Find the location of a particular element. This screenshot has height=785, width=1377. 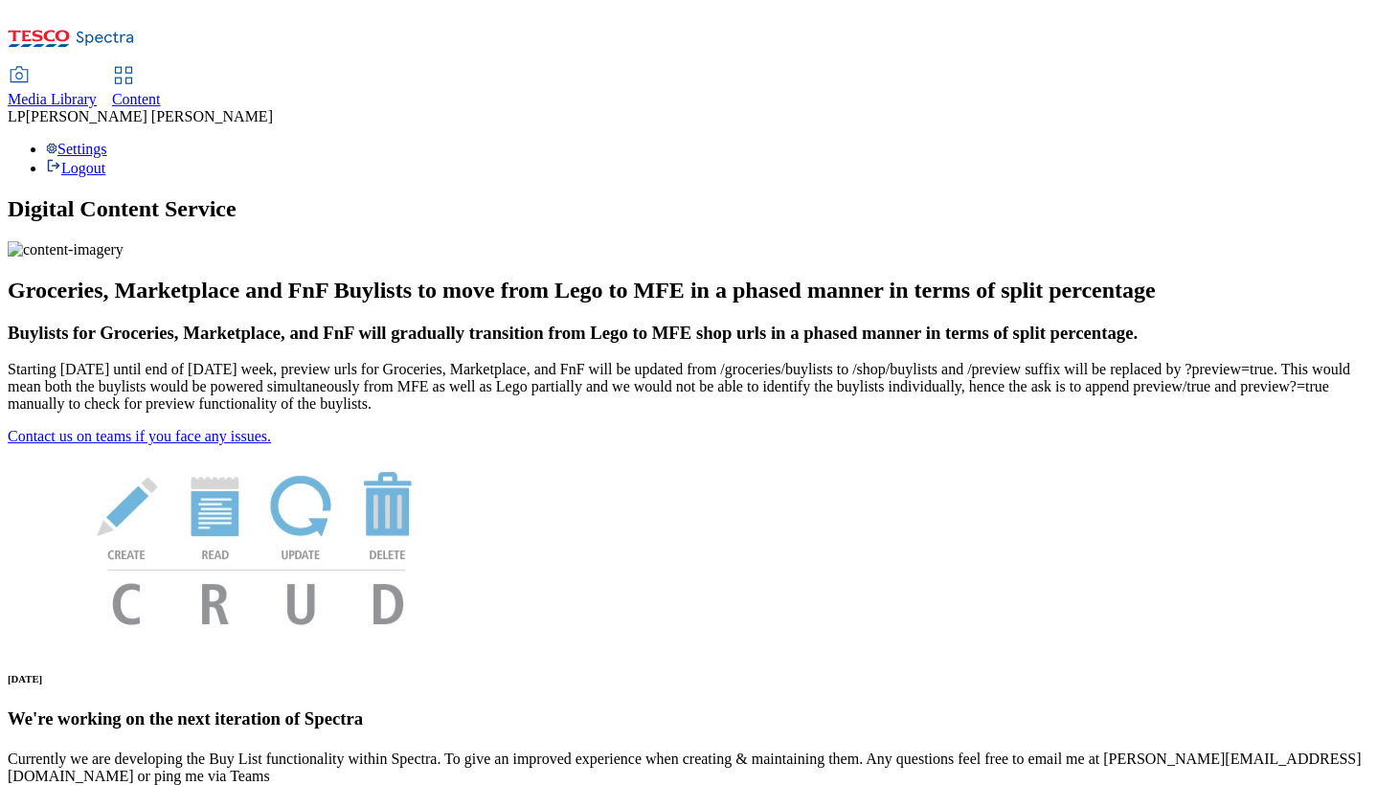

a: Contact us on teams if you face any issues. is located at coordinates (139, 436).